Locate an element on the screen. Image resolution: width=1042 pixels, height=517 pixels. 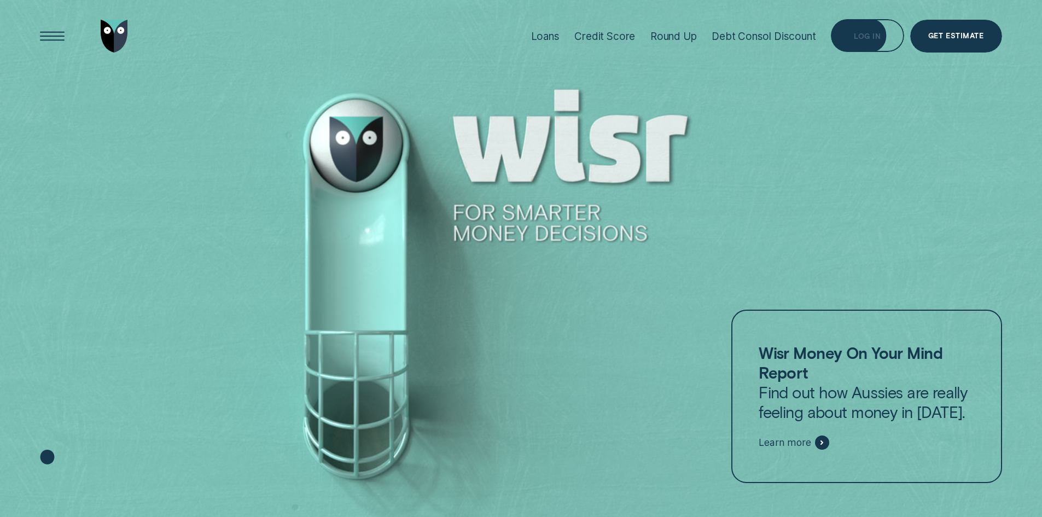
img: Wisr is located at coordinates (114, 36).